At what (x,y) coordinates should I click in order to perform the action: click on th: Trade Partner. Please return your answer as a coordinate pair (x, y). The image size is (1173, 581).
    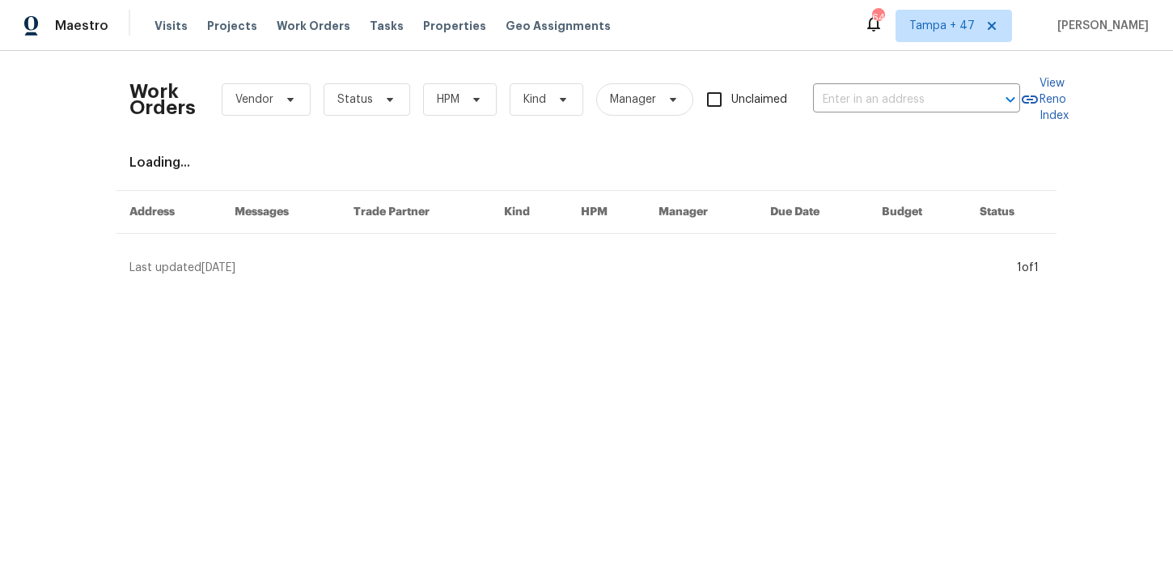
    Looking at the image, I should click on (416, 212).